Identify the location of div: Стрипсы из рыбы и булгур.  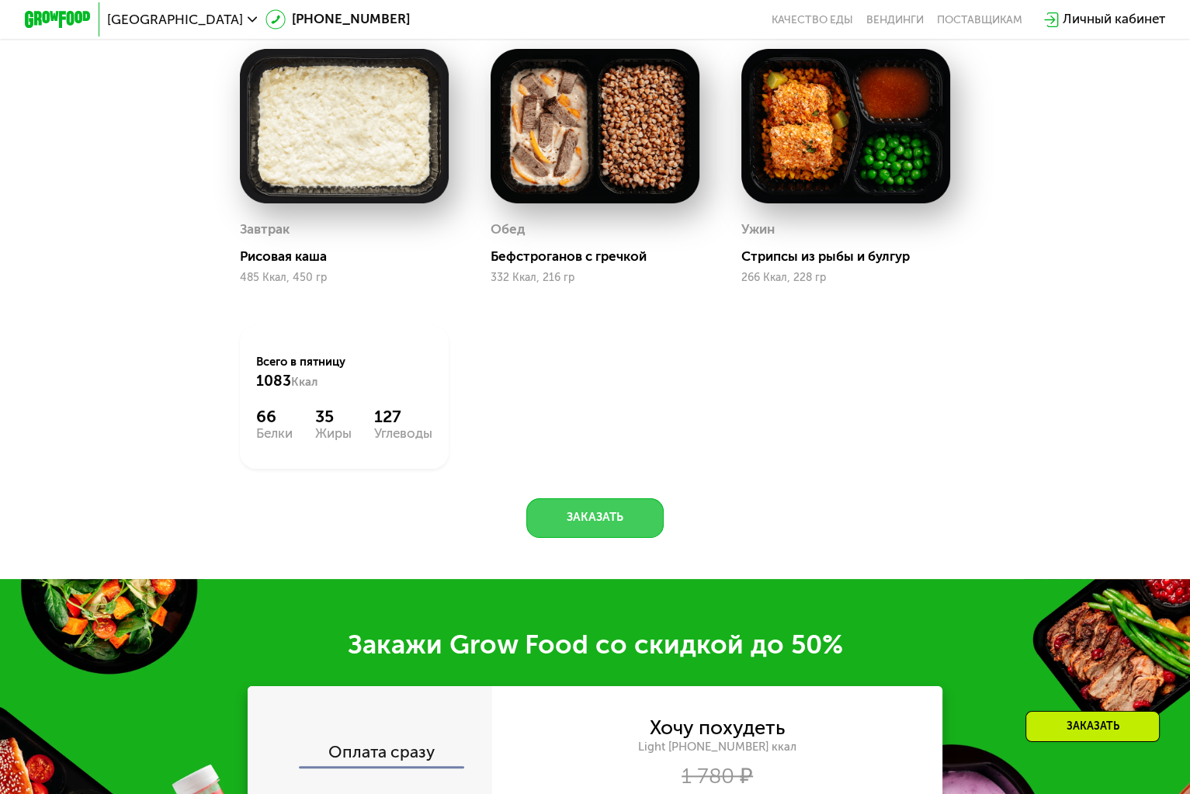
(852, 256).